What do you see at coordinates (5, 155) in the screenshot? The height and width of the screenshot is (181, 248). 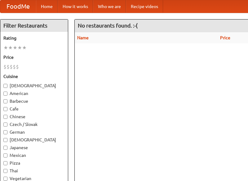 I see `input: Mexican` at bounding box center [5, 155].